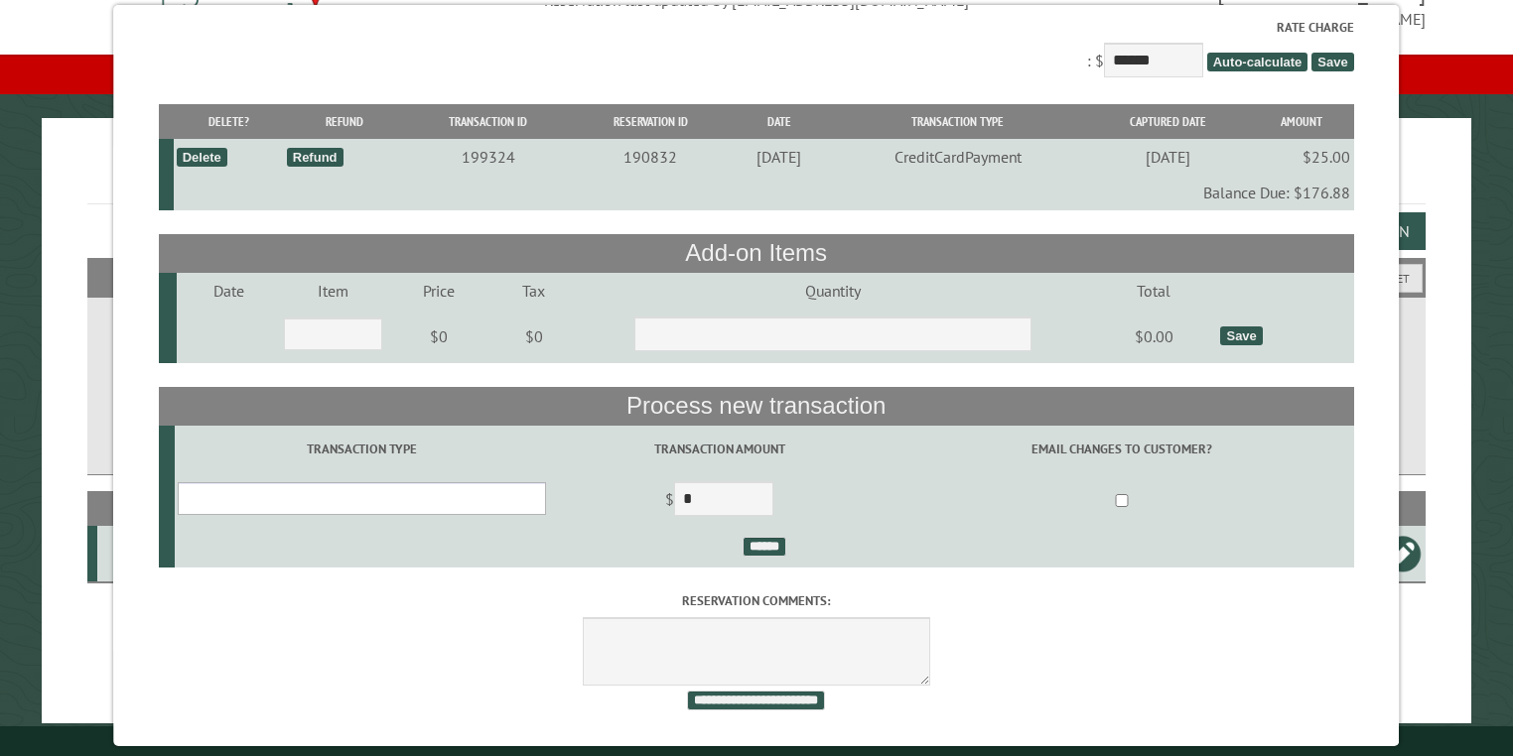 The image size is (1513, 756). What do you see at coordinates (315, 157) in the screenshot?
I see `div: Refund` at bounding box center [315, 157].